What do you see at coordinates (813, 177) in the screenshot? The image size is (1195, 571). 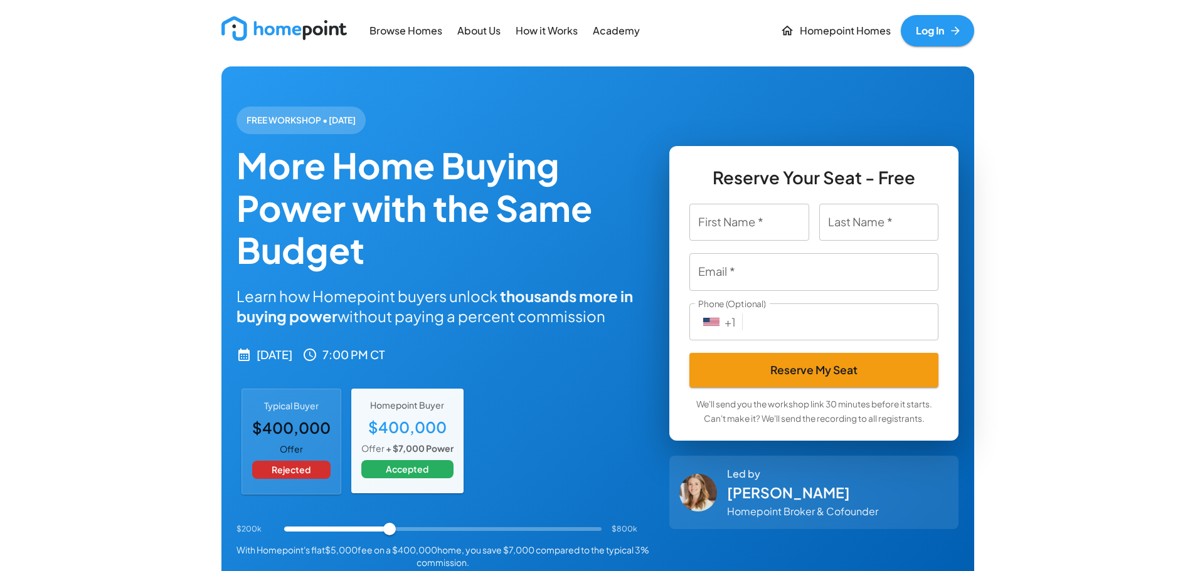 I see `h5: Reserve Your Seat - Free` at bounding box center [813, 177].